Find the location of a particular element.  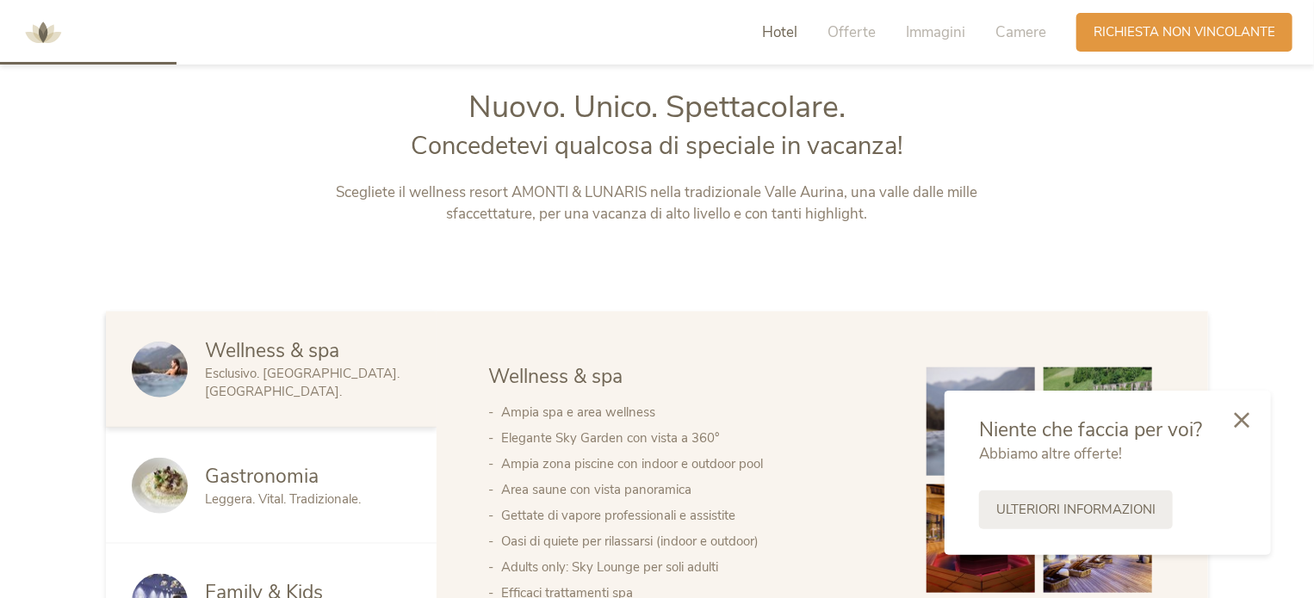

p: Scegliete il wellness resort AMONTI & LUNARIS nella tradizionale Valle Aurina, una valle dalle mi... is located at coordinates (657, 203).